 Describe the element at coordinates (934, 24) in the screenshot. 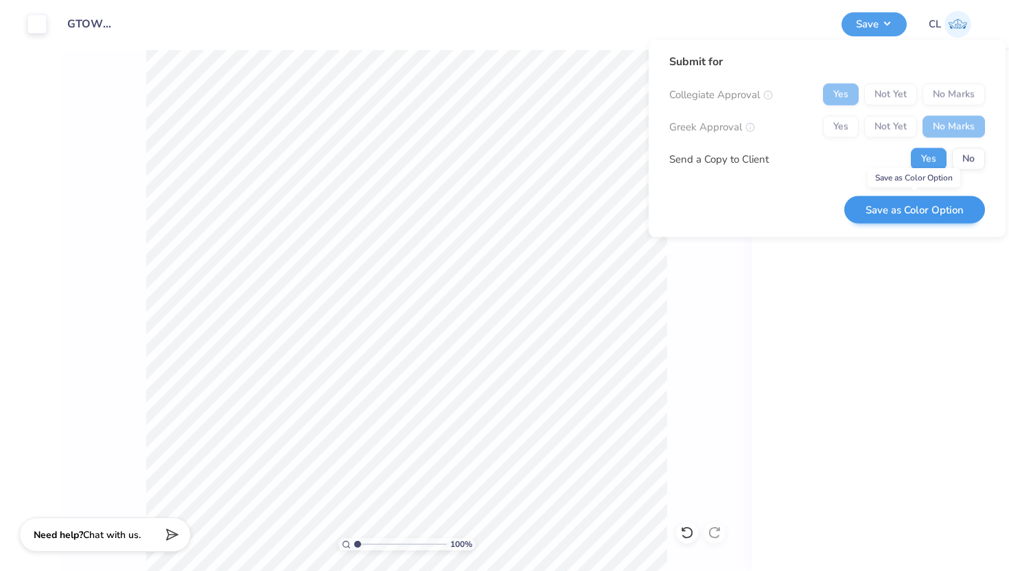

I see `span: CL` at that location.